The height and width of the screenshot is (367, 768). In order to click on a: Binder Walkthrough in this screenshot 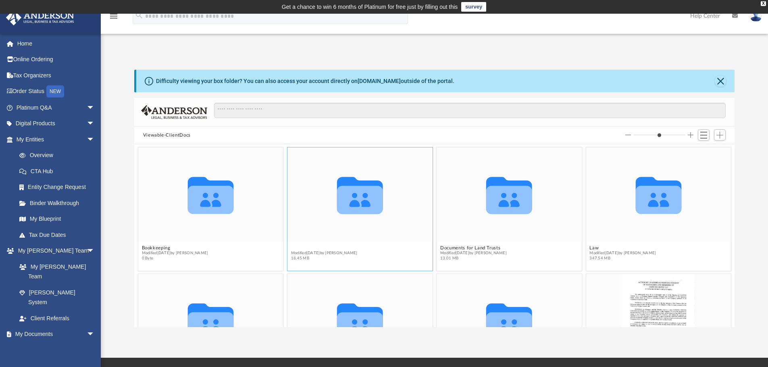, I will do `click(59, 203)`.